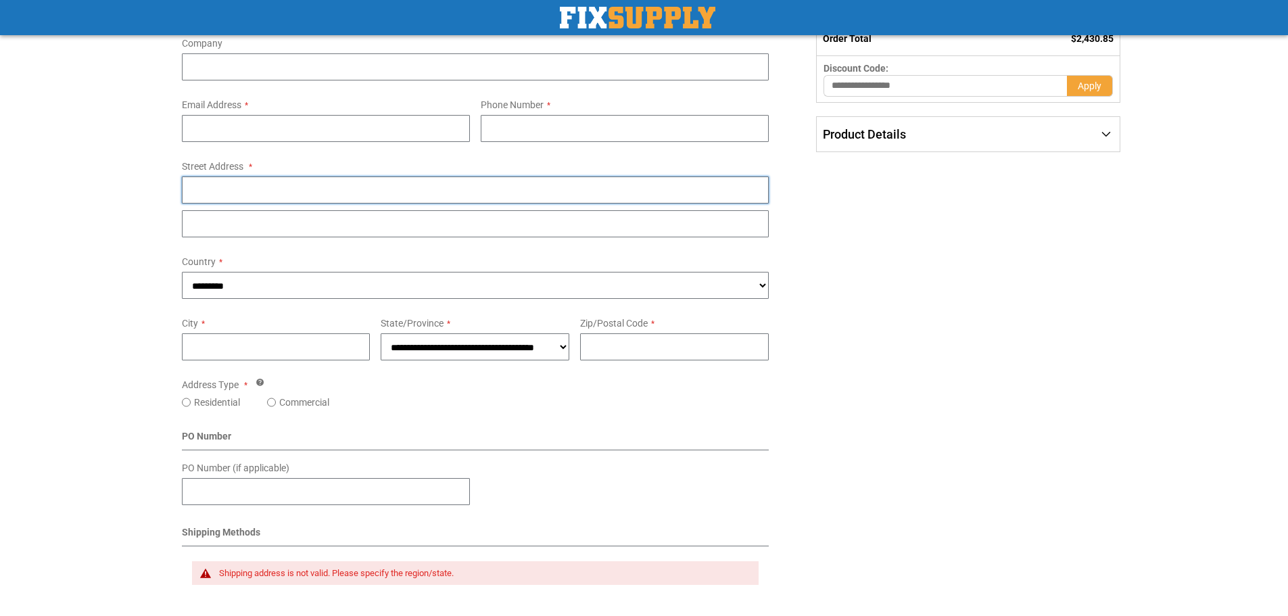 This screenshot has height=616, width=1288. What do you see at coordinates (235, 468) in the screenshot?
I see `span: PO Number (if applicable)` at bounding box center [235, 468].